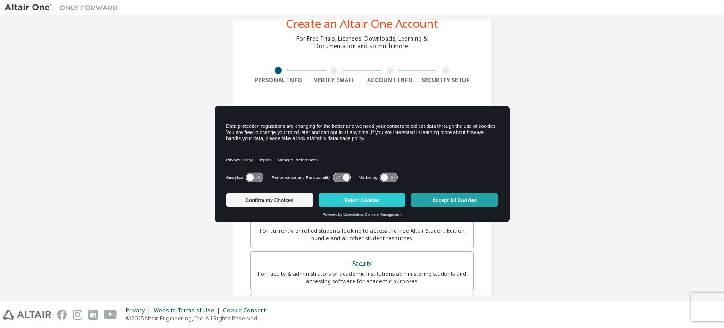  I want to click on img: Altair One, so click(64, 8).